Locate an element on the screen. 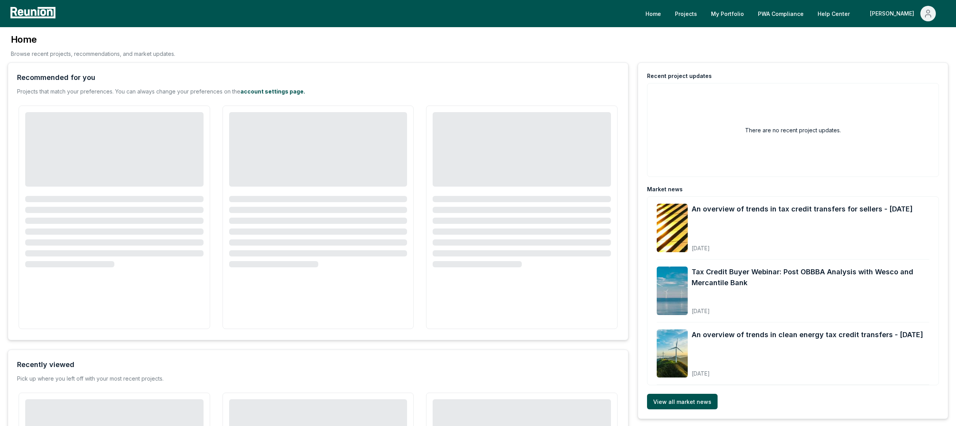  div: Market news is located at coordinates (665, 189).